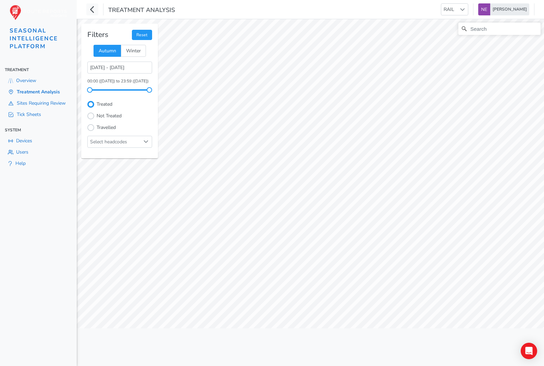 The image size is (544, 366). What do you see at coordinates (41, 103) in the screenshot?
I see `span: Sites Requiring Review` at bounding box center [41, 103].